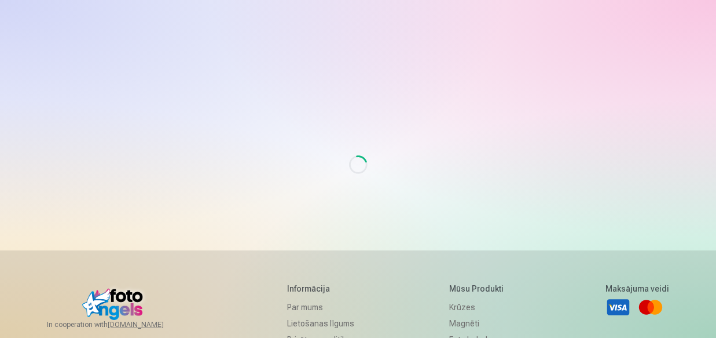 The width and height of the screenshot is (716, 338). What do you see at coordinates (651, 307) in the screenshot?
I see `a: Mastercard` at bounding box center [651, 307].